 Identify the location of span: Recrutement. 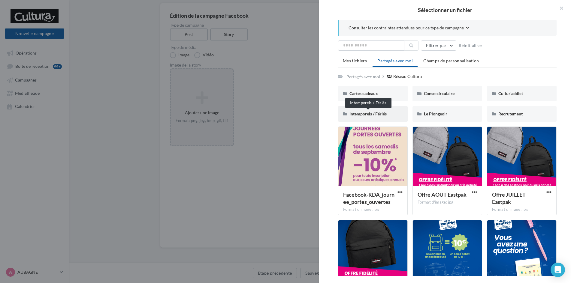
(510, 114).